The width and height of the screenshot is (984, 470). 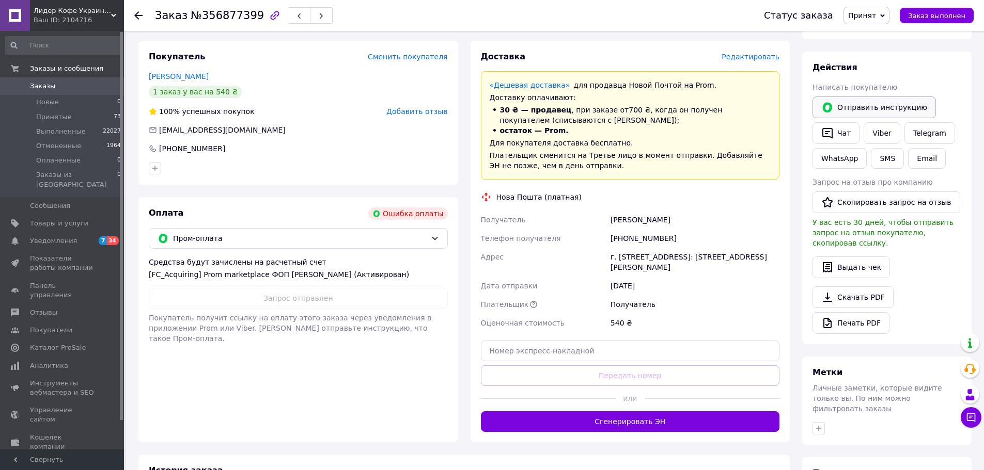 What do you see at coordinates (534, 131) in the screenshot?
I see `span: остаток — Prom.` at bounding box center [534, 131].